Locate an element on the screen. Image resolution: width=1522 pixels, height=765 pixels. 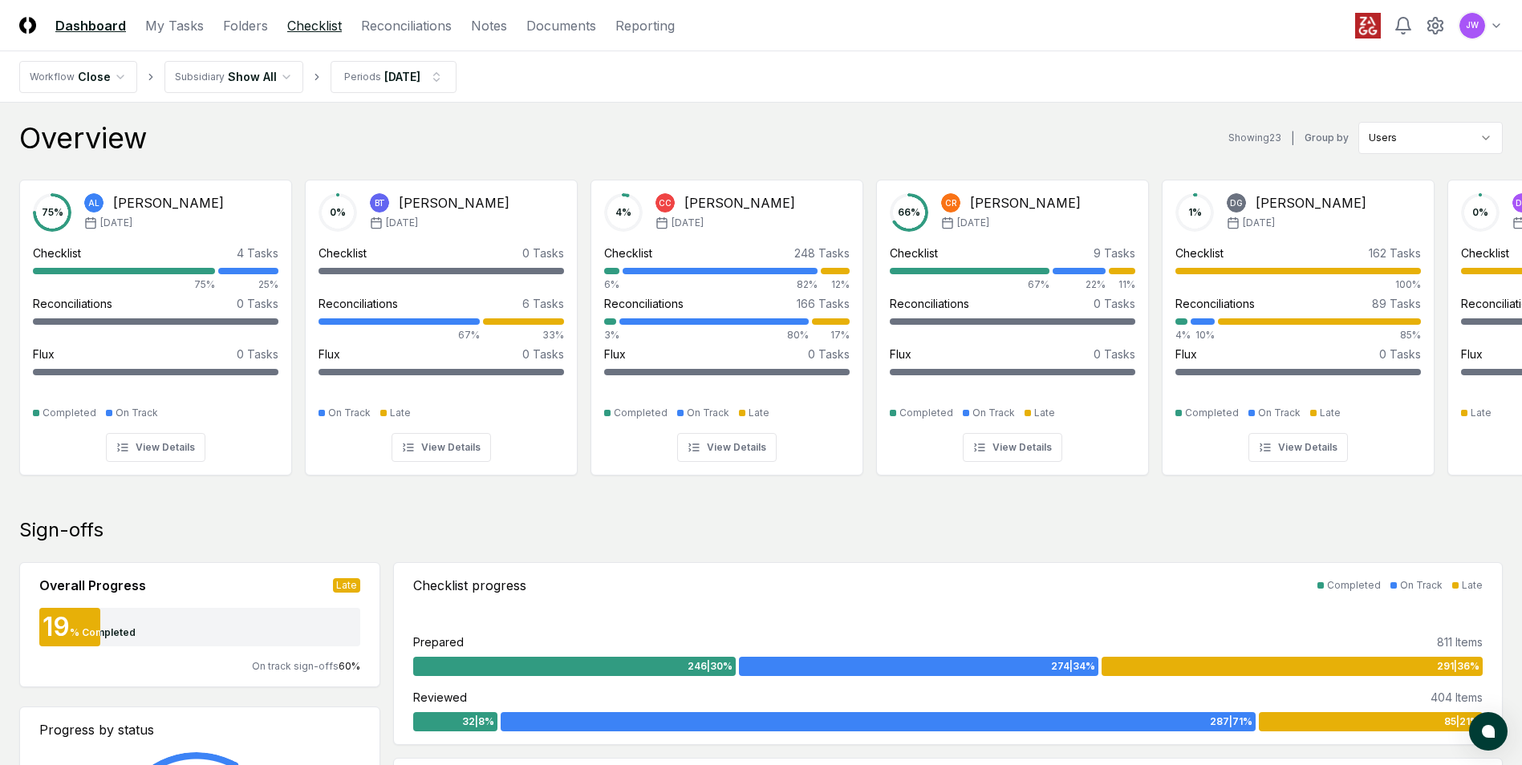
div: Periods is located at coordinates (363, 77).